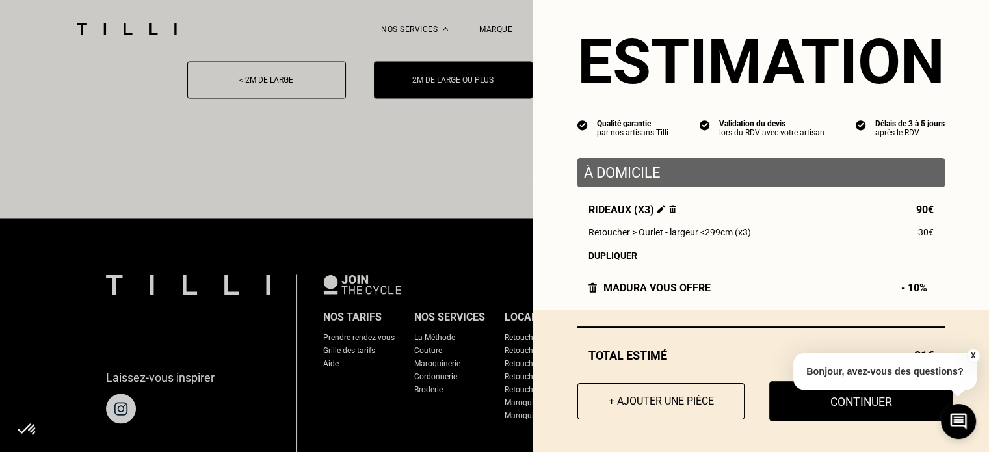  What do you see at coordinates (885, 371) in the screenshot?
I see `p: Bonjour, avez-vous des questions?` at bounding box center [885, 371].